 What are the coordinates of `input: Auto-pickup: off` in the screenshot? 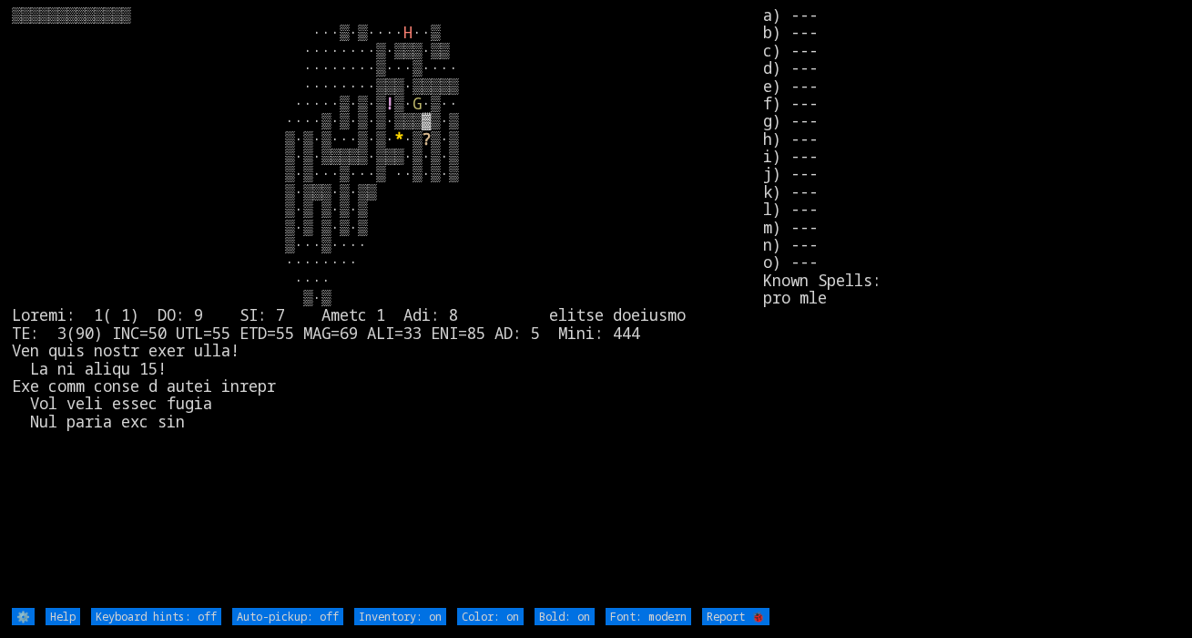 It's located at (288, 616).